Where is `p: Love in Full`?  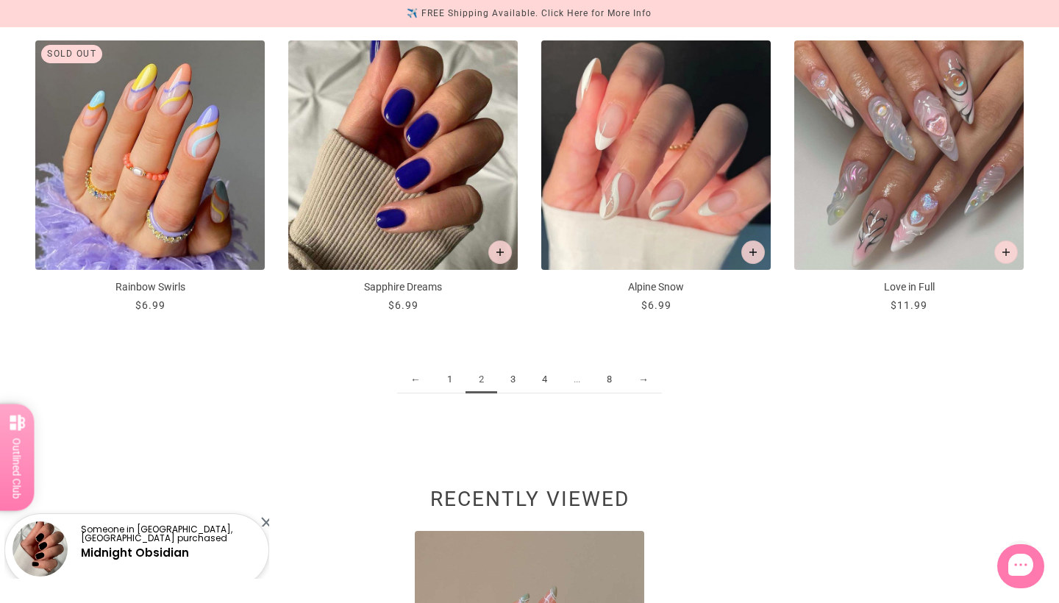 p: Love in Full is located at coordinates (909, 287).